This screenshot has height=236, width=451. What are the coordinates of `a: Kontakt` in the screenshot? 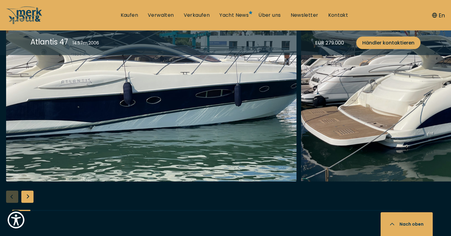 It's located at (339, 15).